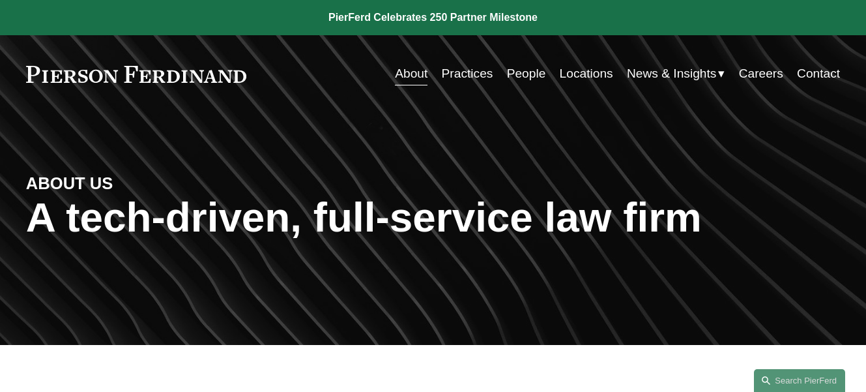 This screenshot has height=392, width=866. Describe the element at coordinates (526, 74) in the screenshot. I see `a: People` at that location.